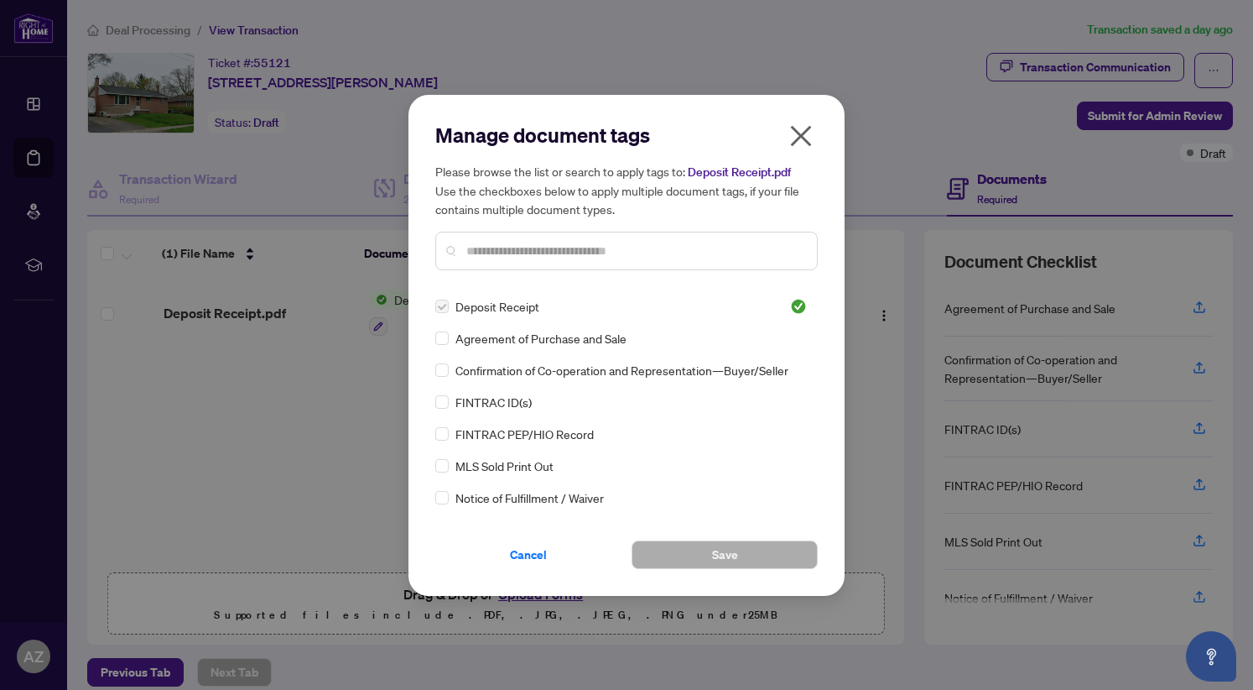 This screenshot has height=690, width=1253. I want to click on span: Confirmation of Co-operation and Representation—Buyer/Seller, so click(622, 370).